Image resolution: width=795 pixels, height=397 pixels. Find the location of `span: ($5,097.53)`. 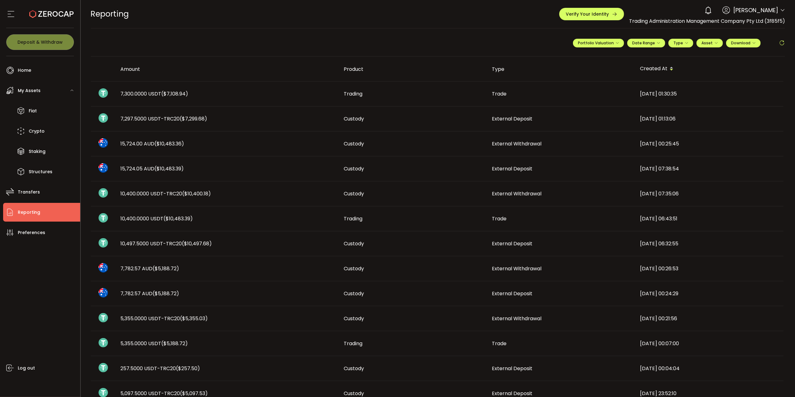

span: ($5,097.53) is located at coordinates (194, 393).